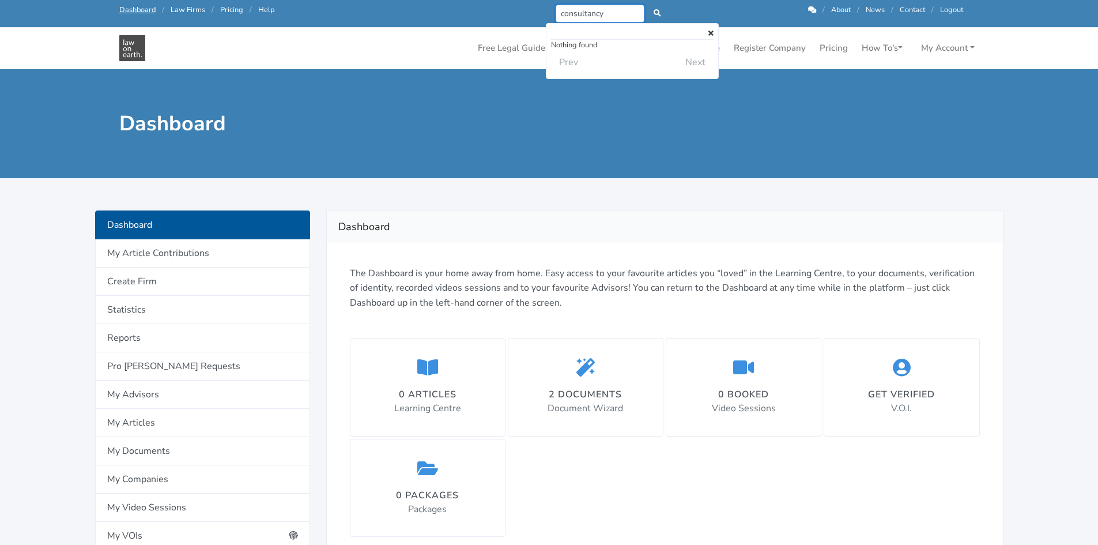 The image size is (1098, 545). Describe the element at coordinates (202, 281) in the screenshot. I see `a: Create Firm` at that location.